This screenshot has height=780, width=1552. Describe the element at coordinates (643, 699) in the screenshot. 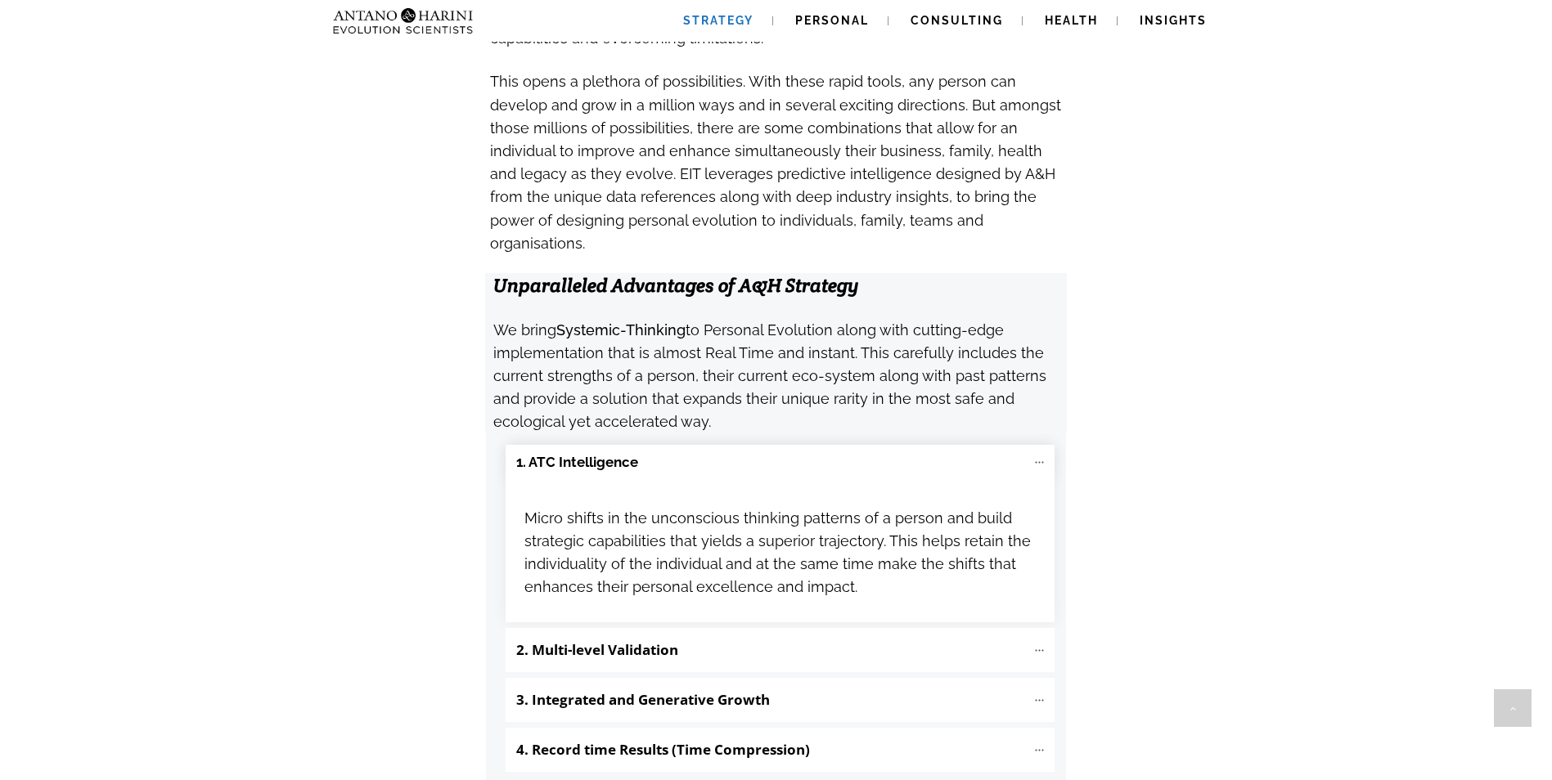

I see `b: 3. Integrated and Generative Growth` at that location.